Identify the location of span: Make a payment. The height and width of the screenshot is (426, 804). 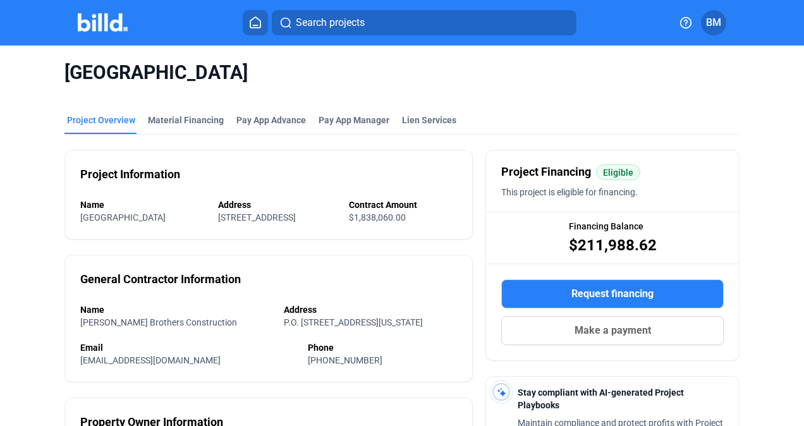
(613, 331).